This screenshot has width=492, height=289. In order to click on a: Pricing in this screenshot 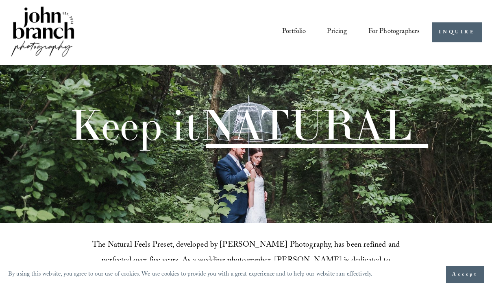, I will do `click(337, 33)`.